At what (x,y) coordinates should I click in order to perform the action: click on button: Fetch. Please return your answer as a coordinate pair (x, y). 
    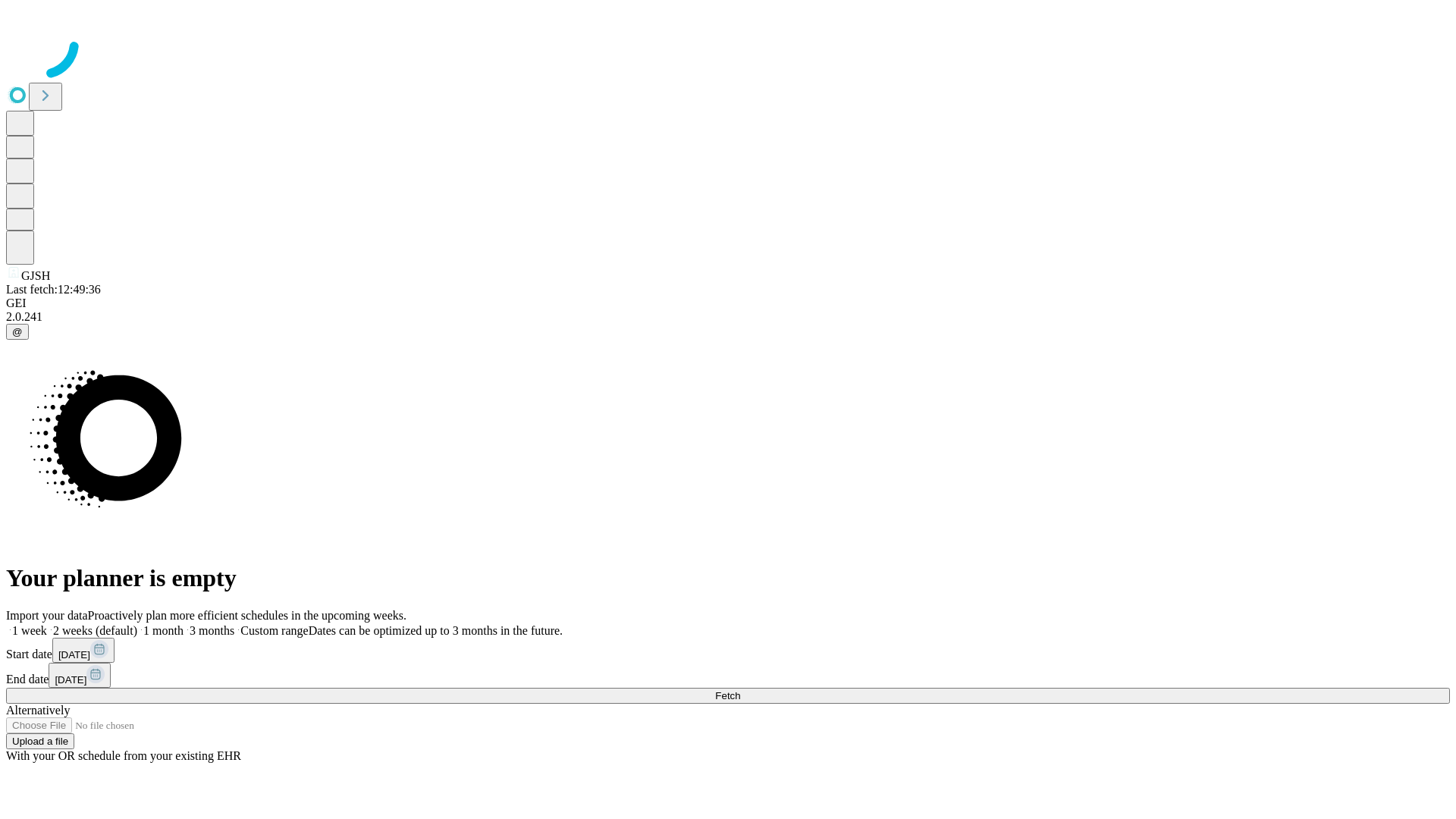
    Looking at the image, I should click on (728, 696).